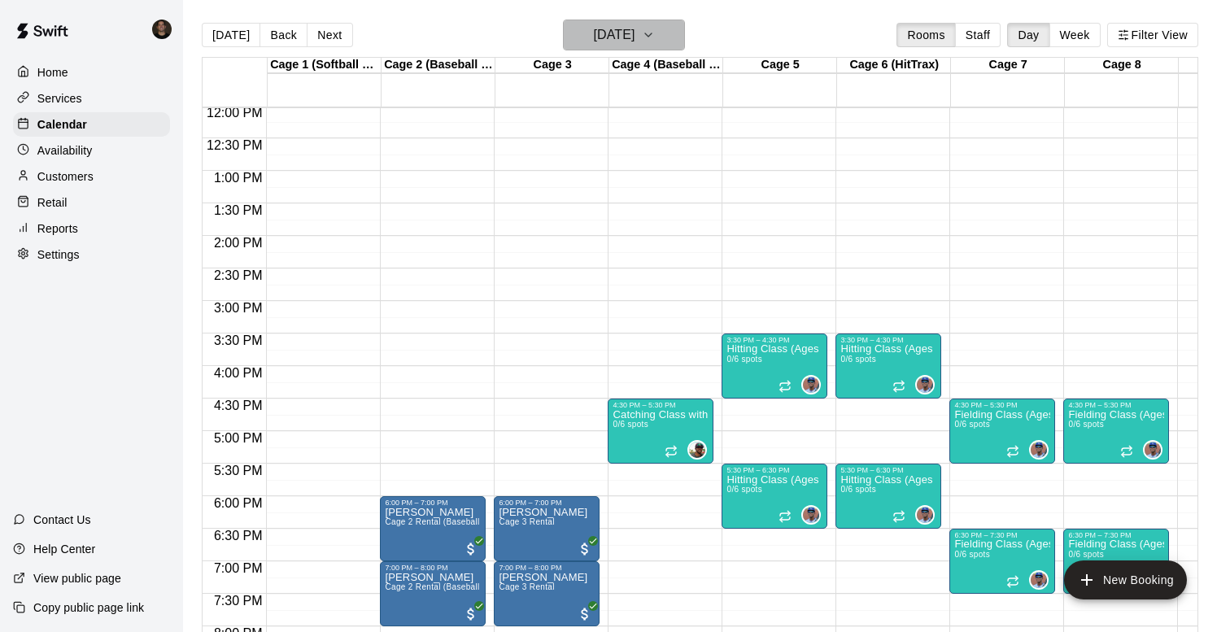  I want to click on p: Calendar, so click(62, 124).